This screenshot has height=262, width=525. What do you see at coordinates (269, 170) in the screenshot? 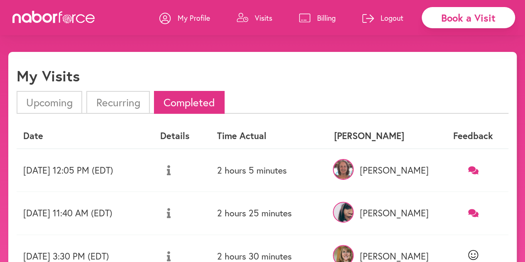
I see `td: 2 hours 5 minutes` at bounding box center [269, 170].